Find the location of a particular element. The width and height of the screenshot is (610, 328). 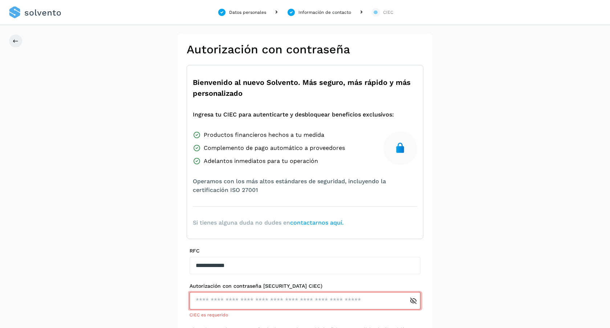

span: CIEC es requerido is located at coordinates (209, 315).